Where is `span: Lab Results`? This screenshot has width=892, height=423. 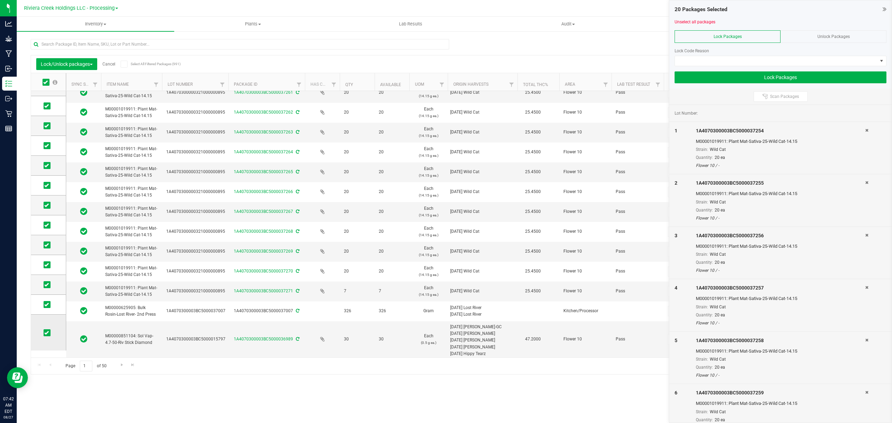 span: Lab Results is located at coordinates (411, 24).